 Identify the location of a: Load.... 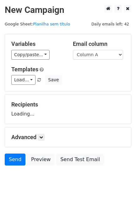
(23, 80).